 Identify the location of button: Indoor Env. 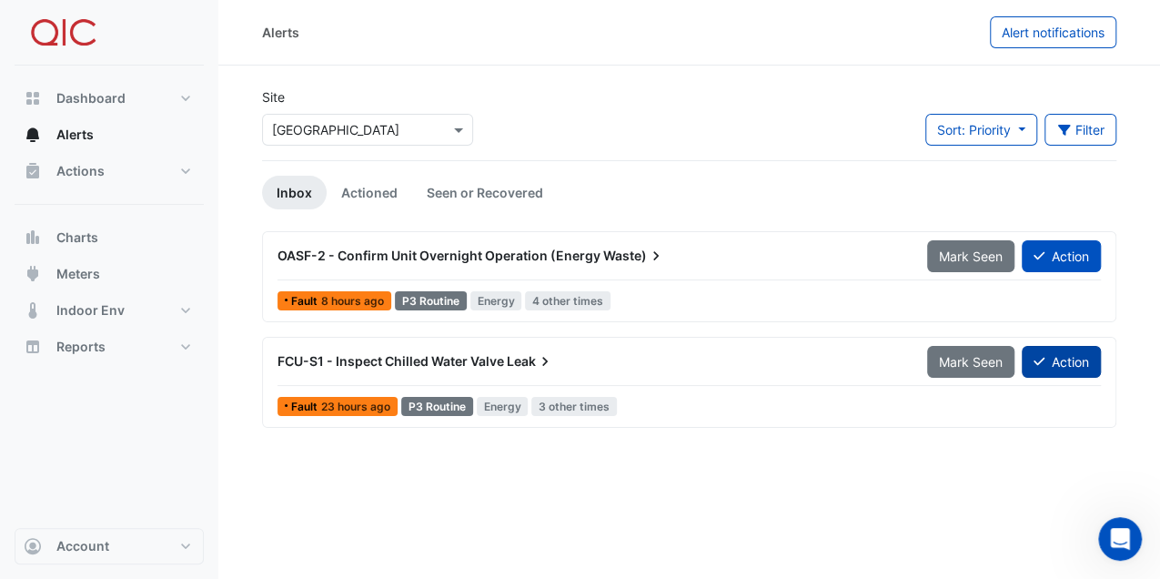
(109, 310).